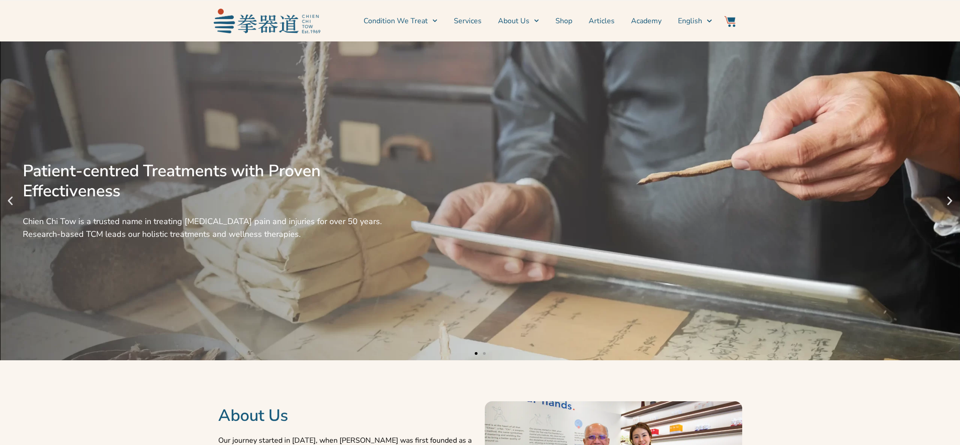 The height and width of the screenshot is (445, 960). Describe the element at coordinates (730, 21) in the screenshot. I see `img: Website Icon-03` at that location.